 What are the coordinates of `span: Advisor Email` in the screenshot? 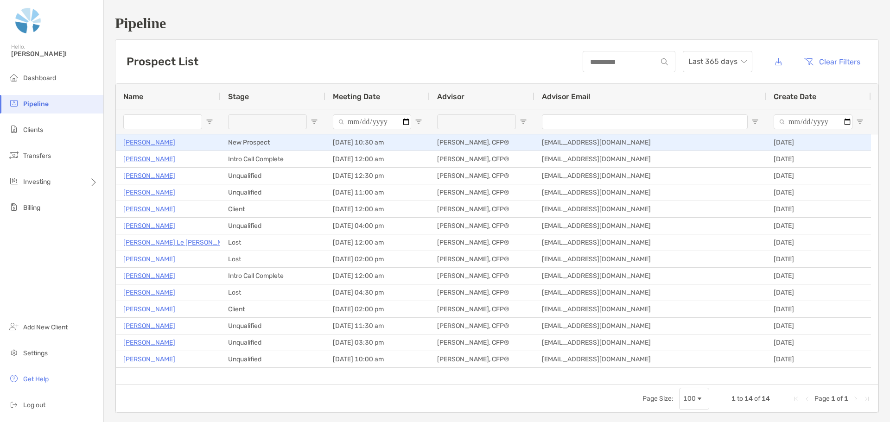 It's located at (566, 96).